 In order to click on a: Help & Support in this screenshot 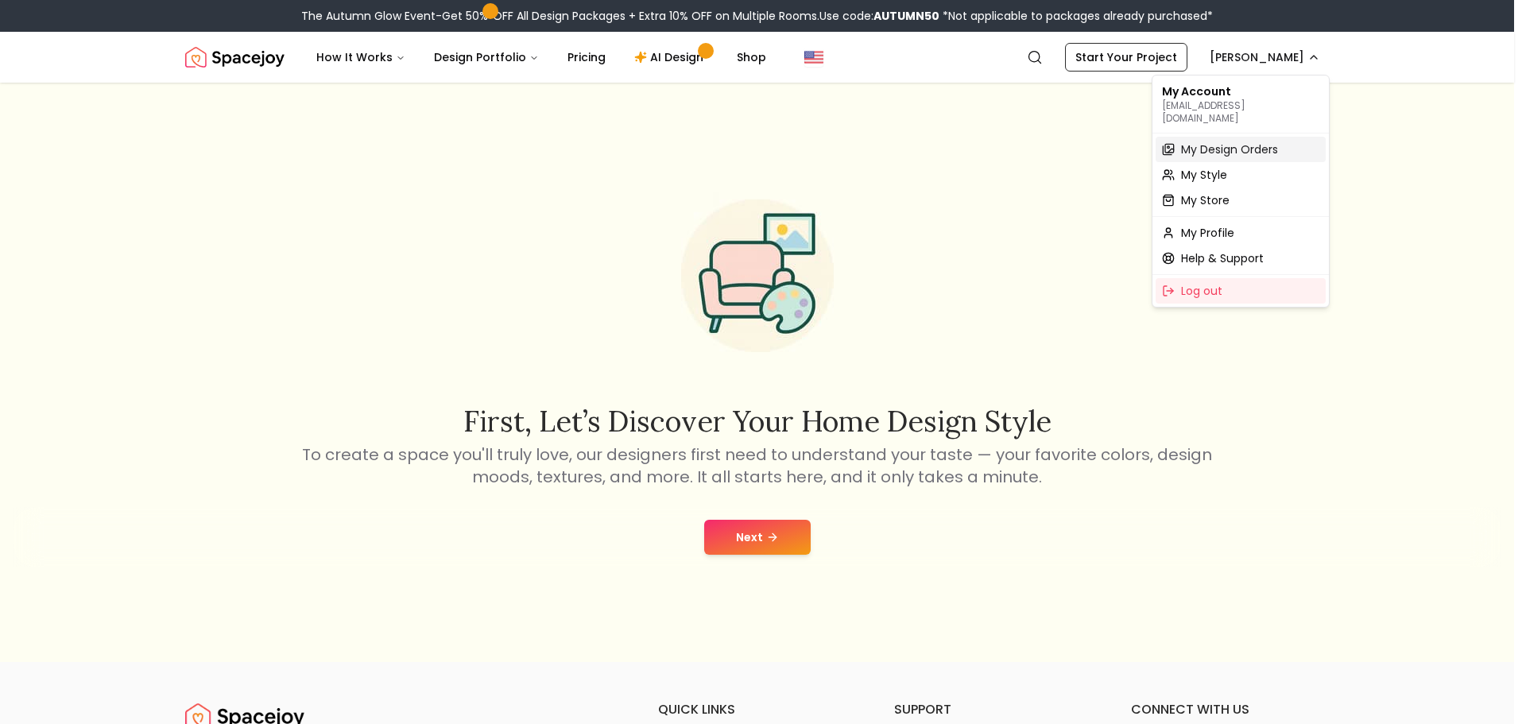, I will do `click(1241, 258)`.